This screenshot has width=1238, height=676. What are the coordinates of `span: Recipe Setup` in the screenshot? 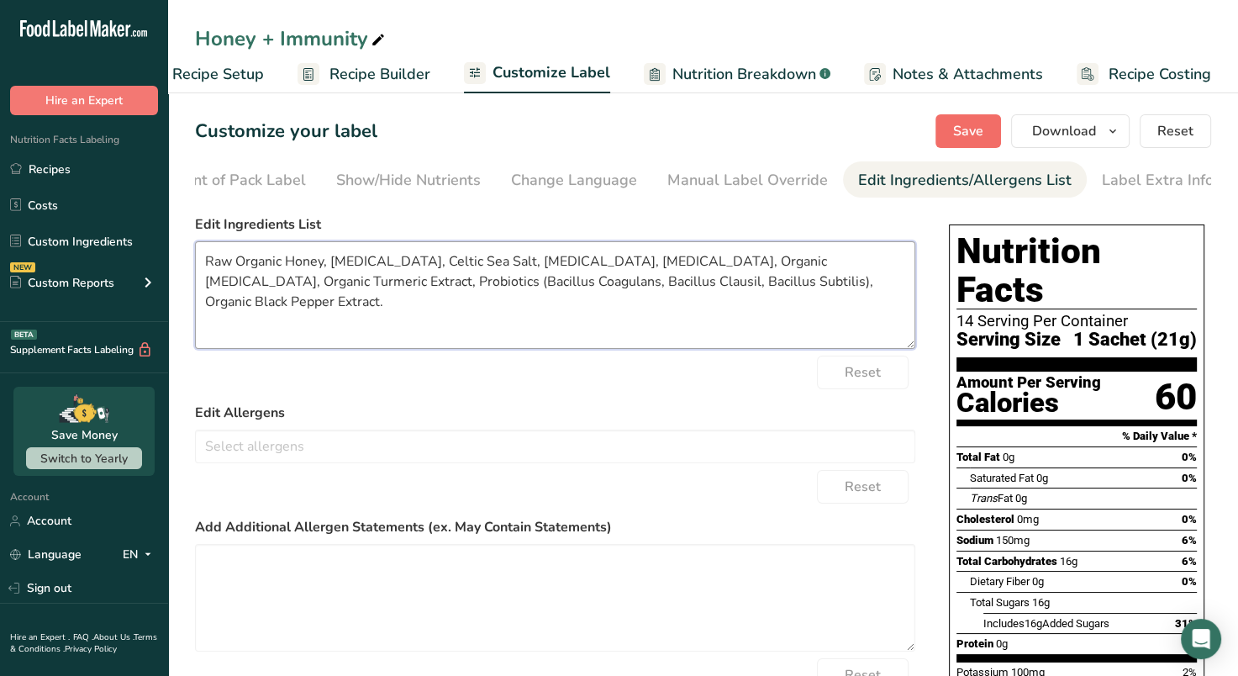 It's located at (218, 74).